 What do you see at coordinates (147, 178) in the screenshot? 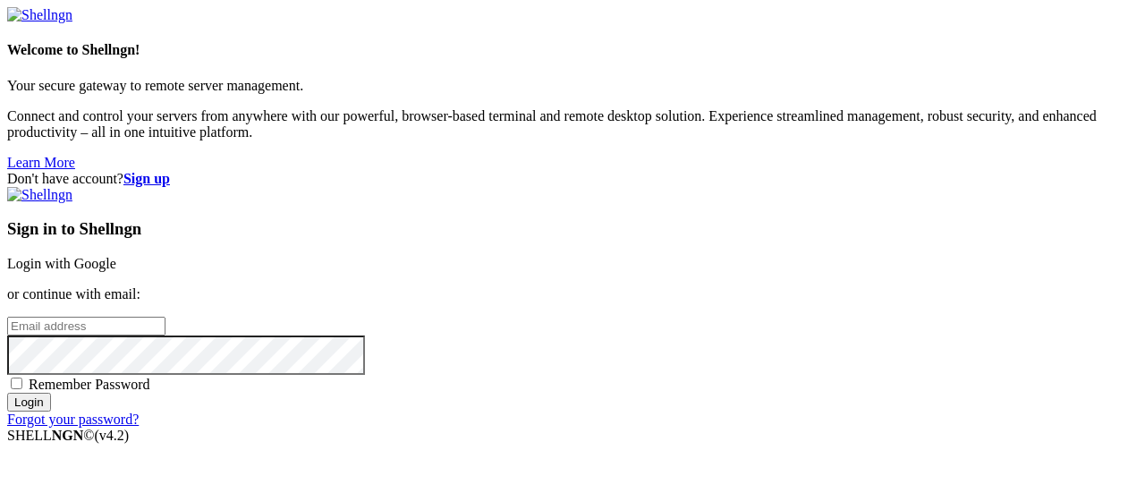
I see `a: Sign up` at bounding box center [147, 178].